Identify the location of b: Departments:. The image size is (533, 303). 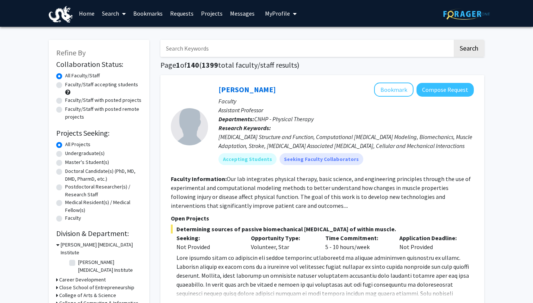
(236, 119).